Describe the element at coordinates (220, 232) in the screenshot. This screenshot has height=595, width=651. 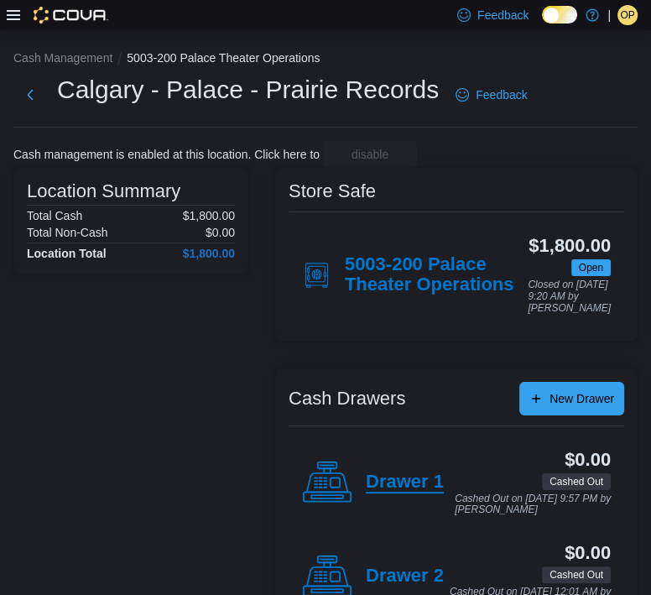
I see `p: $0.00` at that location.